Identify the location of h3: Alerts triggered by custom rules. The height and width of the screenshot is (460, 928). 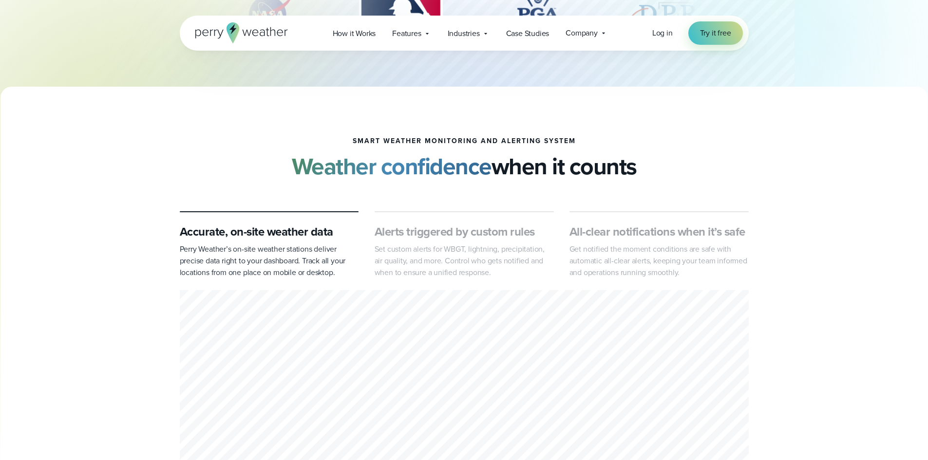
(464, 232).